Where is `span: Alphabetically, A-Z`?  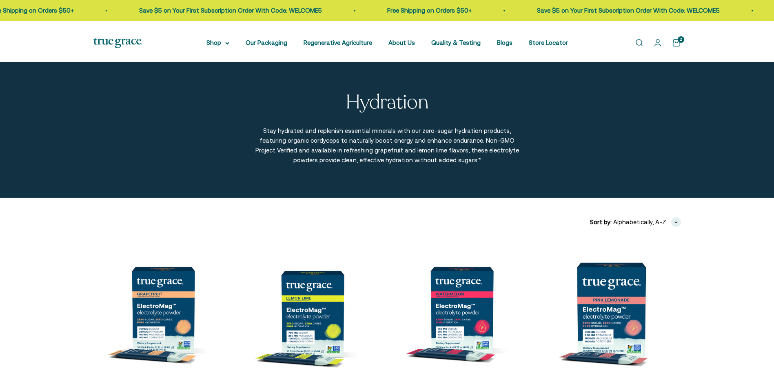 span: Alphabetically, A-Z is located at coordinates (640, 222).